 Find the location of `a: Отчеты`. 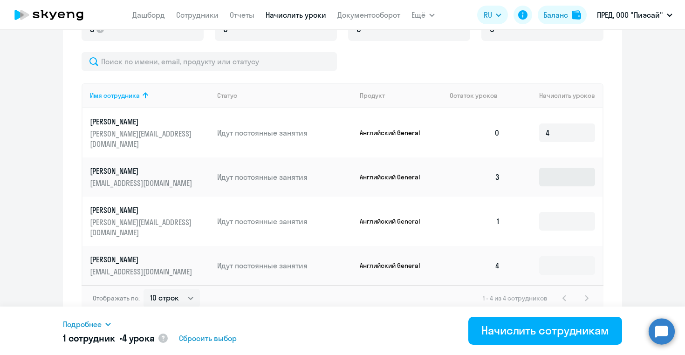

a: Отчеты is located at coordinates (242, 15).